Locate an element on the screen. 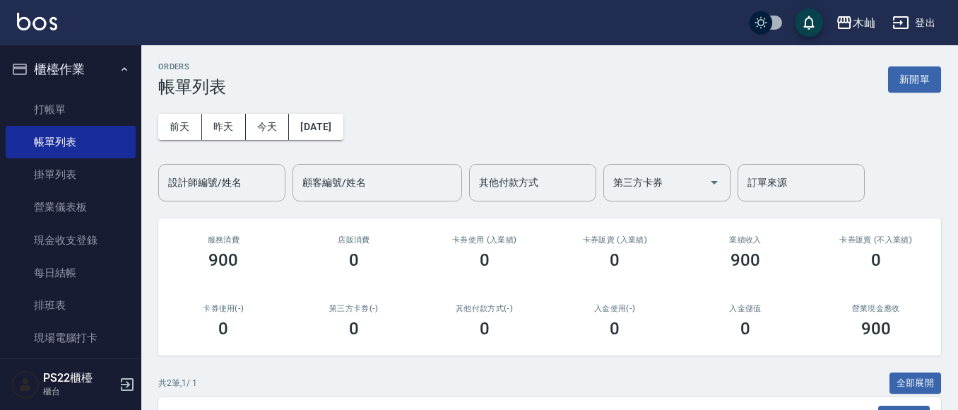 The width and height of the screenshot is (958, 410). button: 木屾 is located at coordinates (856, 23).